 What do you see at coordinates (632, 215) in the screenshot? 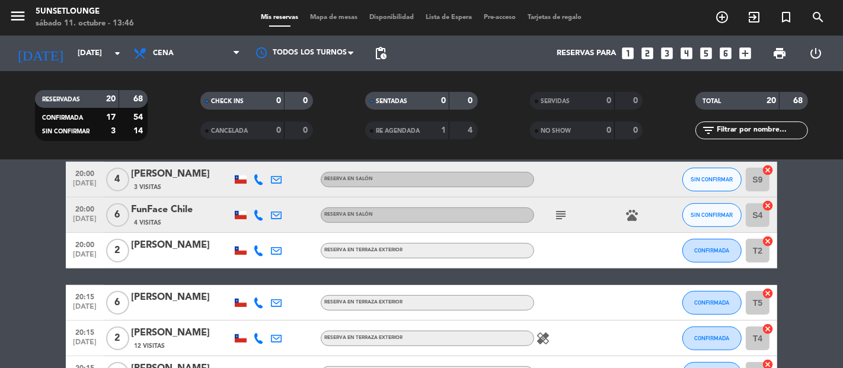
I see `i: pets` at bounding box center [632, 215].